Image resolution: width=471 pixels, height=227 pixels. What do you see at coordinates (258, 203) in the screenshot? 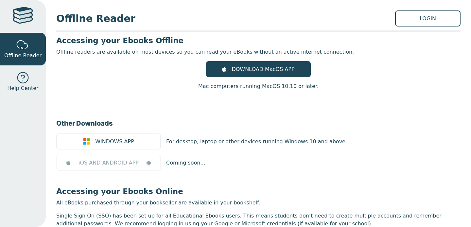
I see `p: All eBooks purchased through your bookseller are available in your bookshelf.` at bounding box center [258, 203].